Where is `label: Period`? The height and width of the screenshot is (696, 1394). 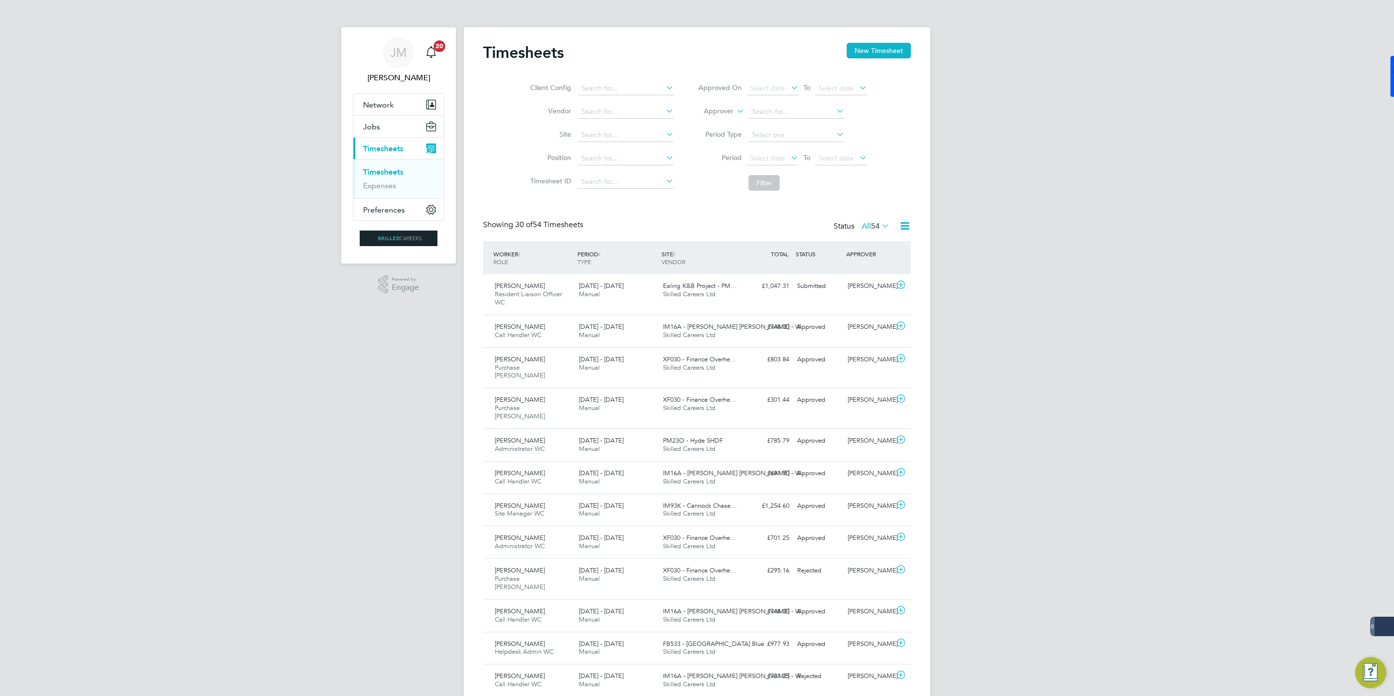 label: Period is located at coordinates (720, 157).